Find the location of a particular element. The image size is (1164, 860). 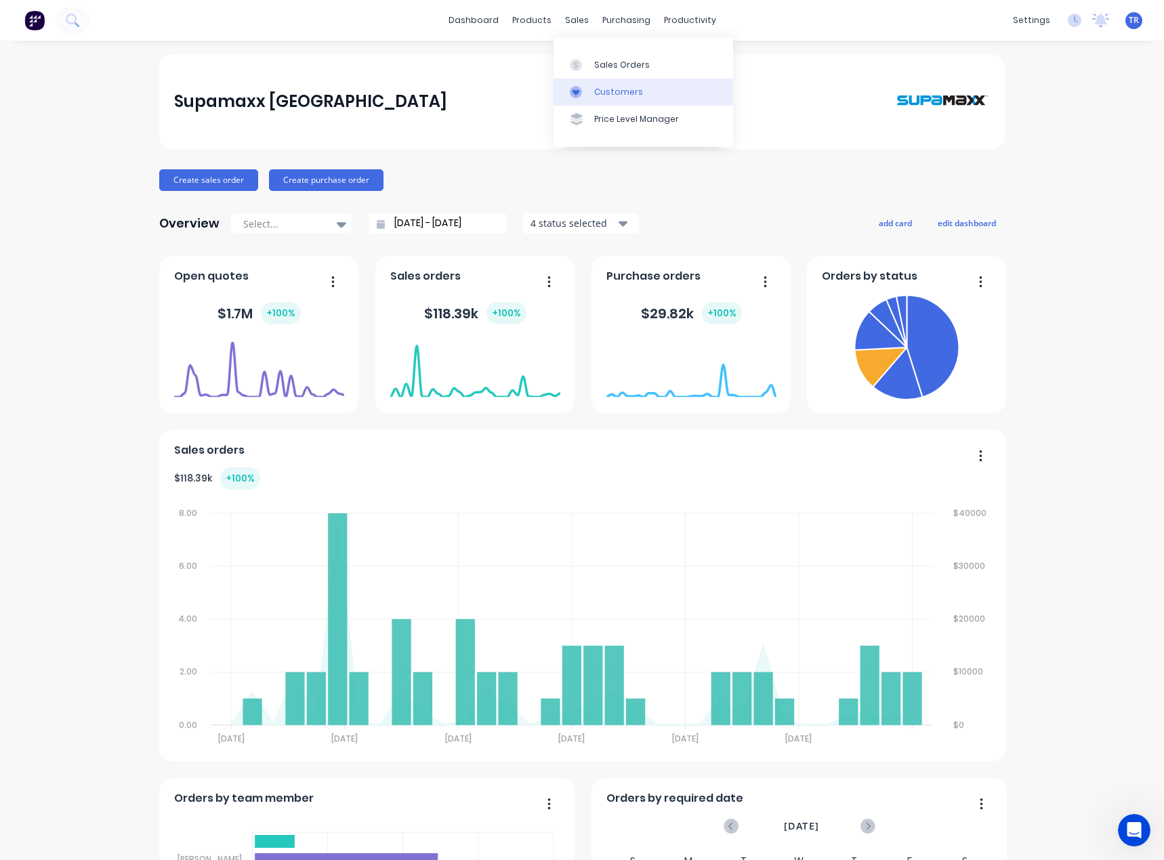

tspan: $0 is located at coordinates (960, 725).